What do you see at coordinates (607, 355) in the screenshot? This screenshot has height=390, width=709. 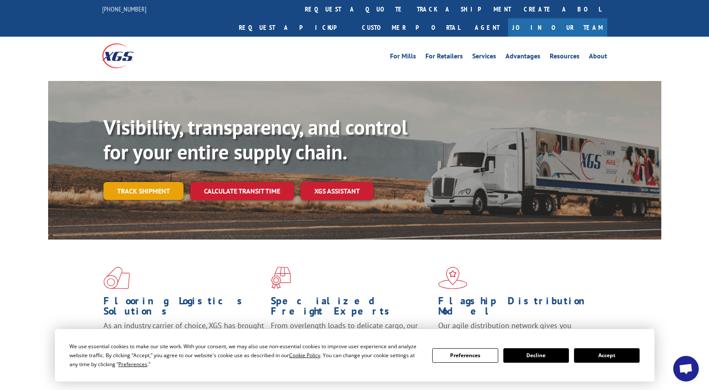 I see `button: Accept` at bounding box center [607, 355].